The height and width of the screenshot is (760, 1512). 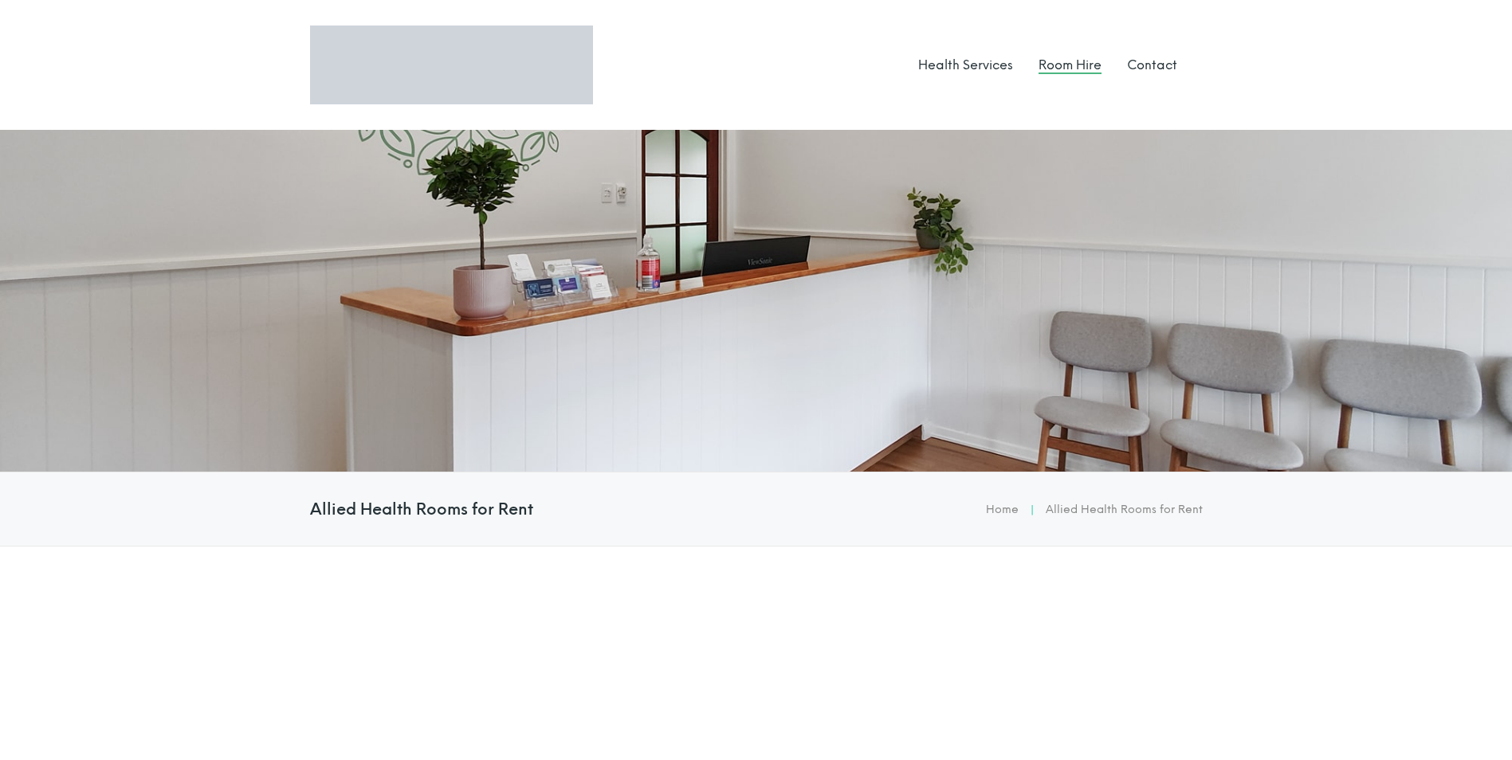 What do you see at coordinates (1069, 65) in the screenshot?
I see `a: Room Hire` at bounding box center [1069, 65].